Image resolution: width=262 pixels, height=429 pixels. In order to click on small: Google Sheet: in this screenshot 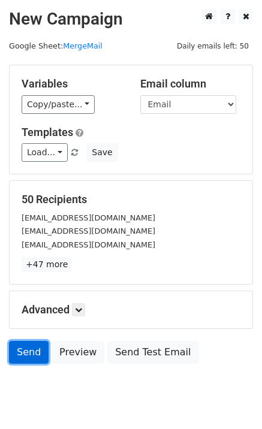, I will do `click(56, 46)`.